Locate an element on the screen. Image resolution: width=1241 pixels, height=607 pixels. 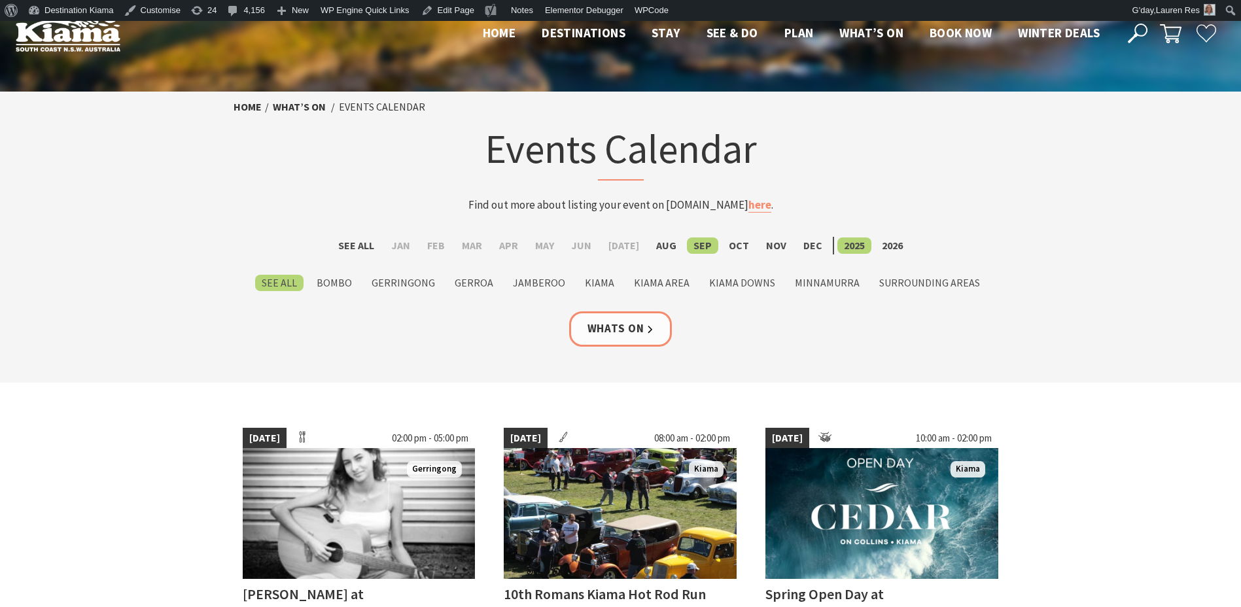
label: Minnamurra is located at coordinates (827, 283).